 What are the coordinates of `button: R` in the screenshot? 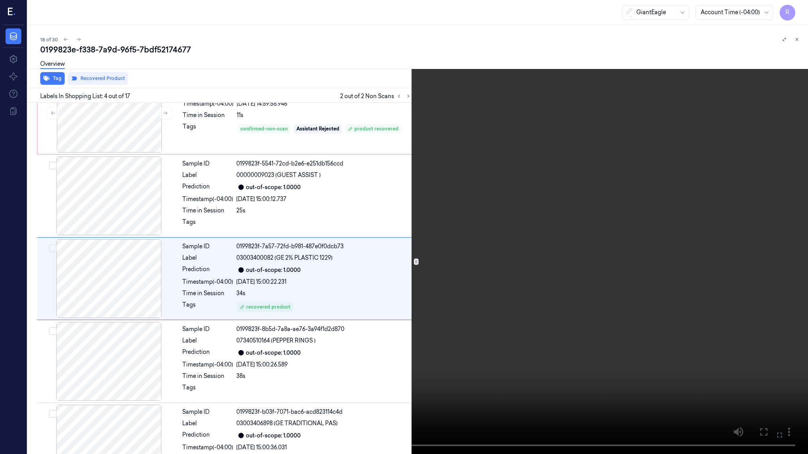 It's located at (787, 13).